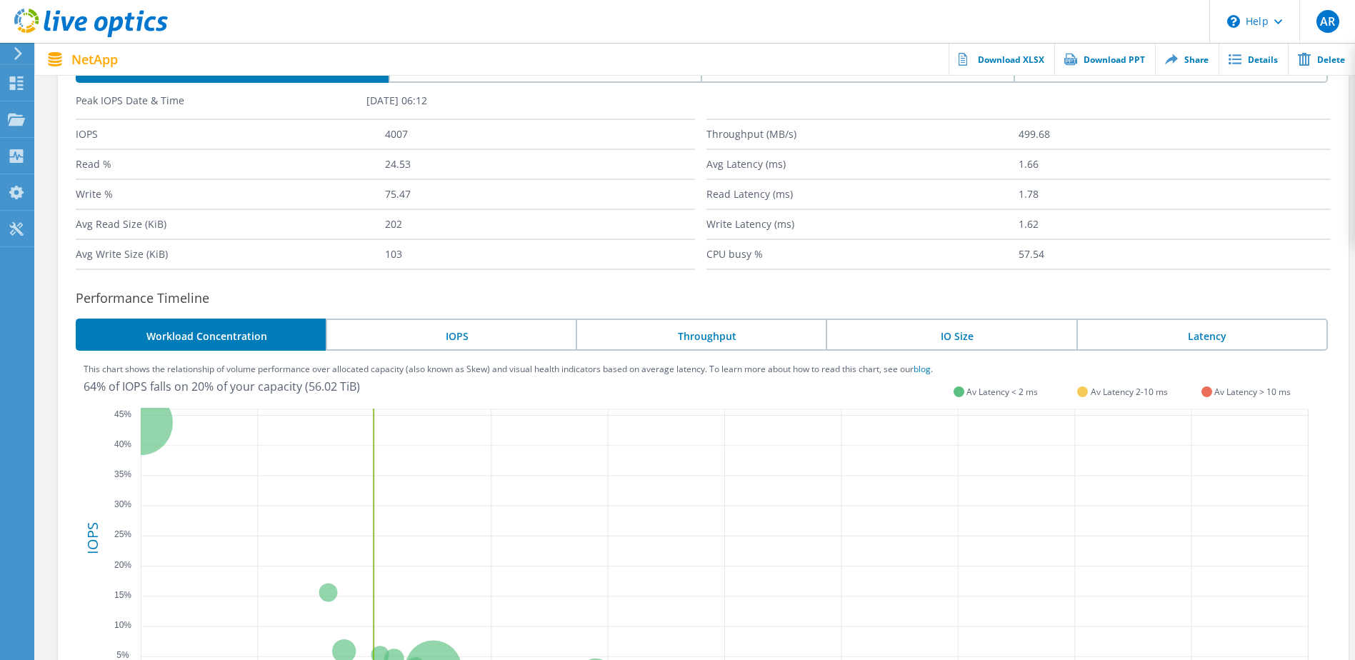  Describe the element at coordinates (1171, 66) in the screenshot. I see `li: 95% Throughput` at that location.